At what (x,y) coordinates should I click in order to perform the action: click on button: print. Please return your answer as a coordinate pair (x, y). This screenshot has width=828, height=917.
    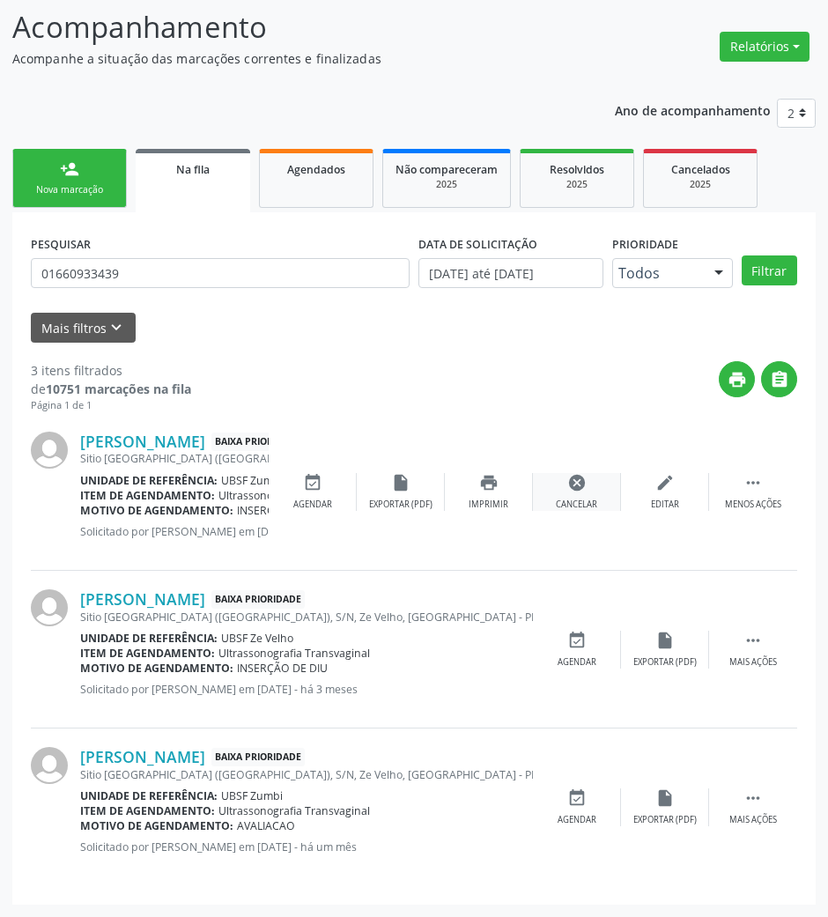
    Looking at the image, I should click on (737, 379).